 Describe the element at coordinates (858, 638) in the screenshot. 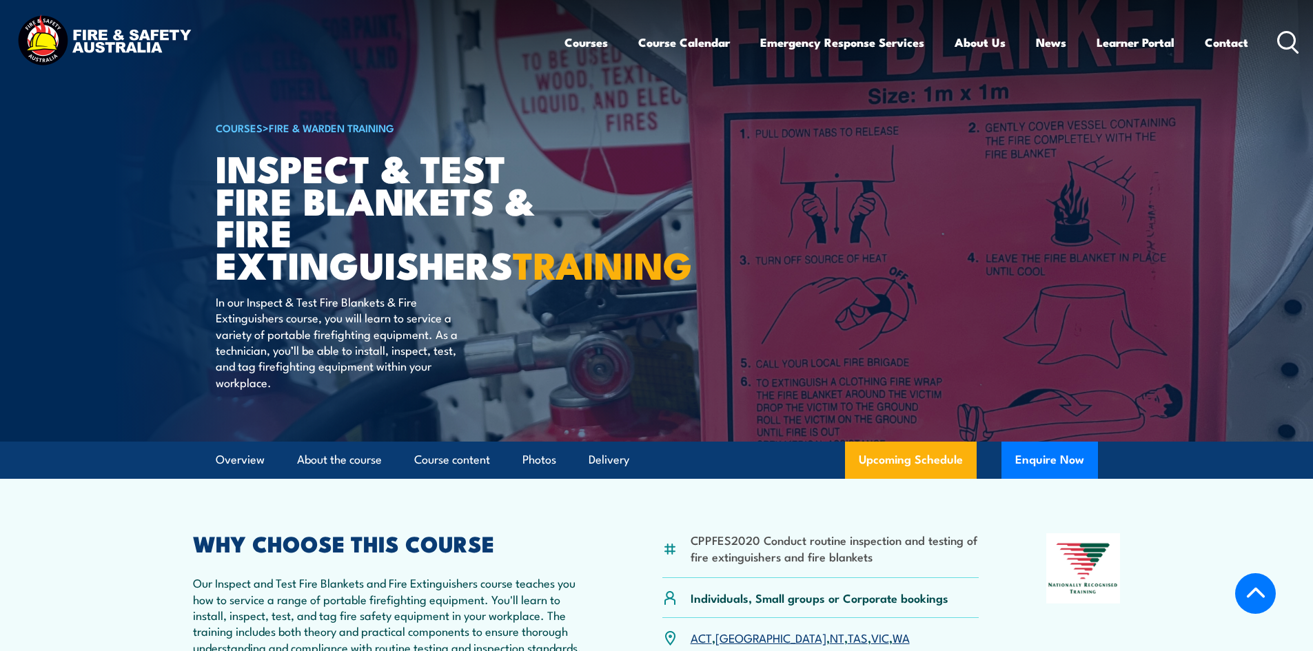

I see `a: TAS` at that location.